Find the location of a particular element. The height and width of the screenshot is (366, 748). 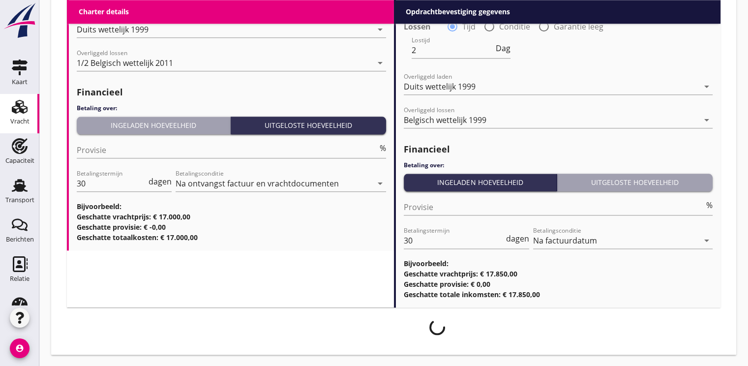

i: account_circle is located at coordinates (20, 348).